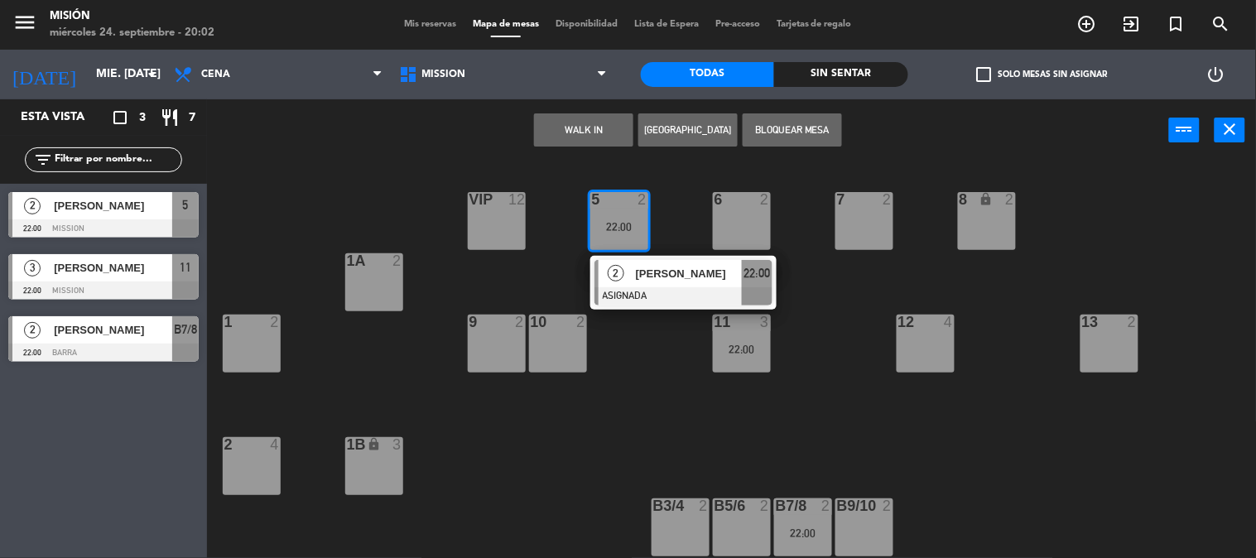 This screenshot has height=558, width=1256. What do you see at coordinates (814, 24) in the screenshot?
I see `span: Tarjetas de regalo` at bounding box center [814, 24].